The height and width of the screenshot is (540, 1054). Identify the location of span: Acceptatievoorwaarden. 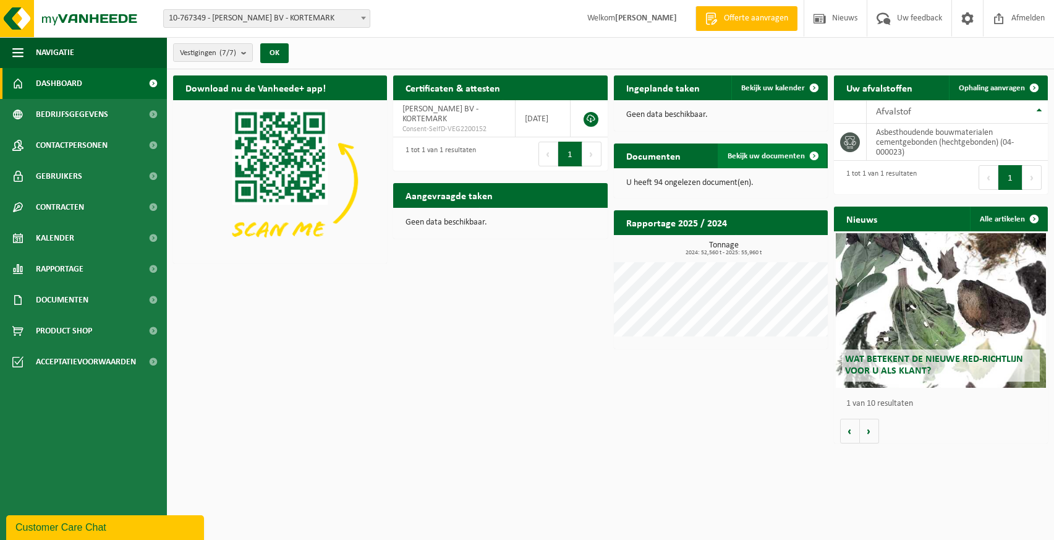
(86, 362).